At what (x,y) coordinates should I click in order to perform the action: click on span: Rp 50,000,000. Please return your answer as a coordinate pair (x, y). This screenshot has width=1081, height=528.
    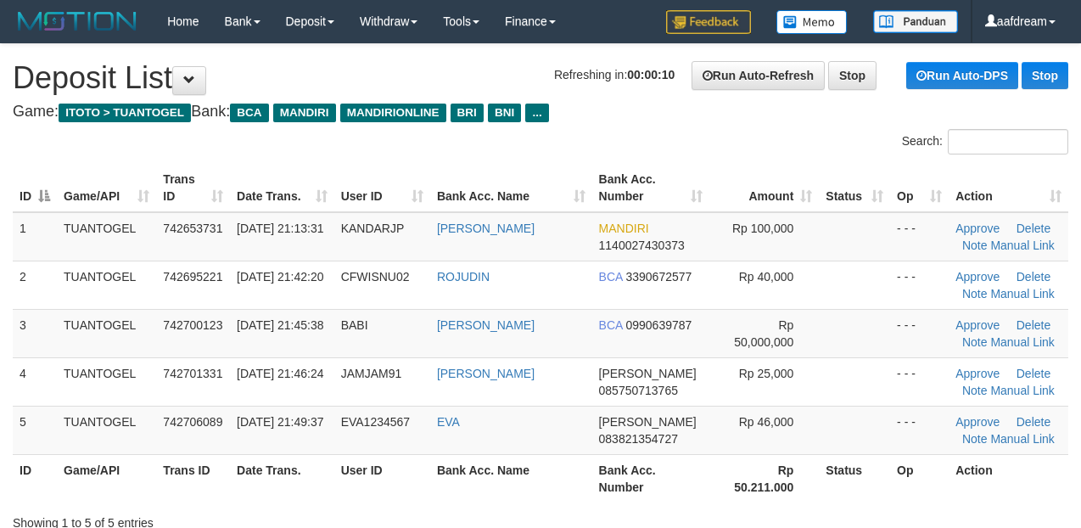
    Looking at the image, I should click on (764, 334).